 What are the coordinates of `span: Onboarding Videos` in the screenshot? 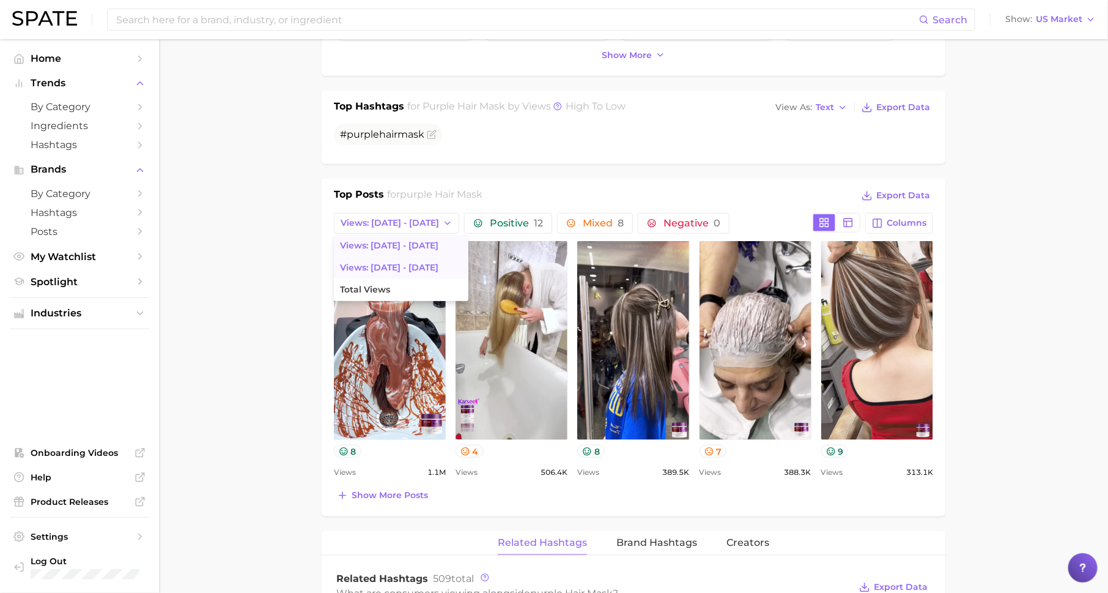 It's located at (80, 453).